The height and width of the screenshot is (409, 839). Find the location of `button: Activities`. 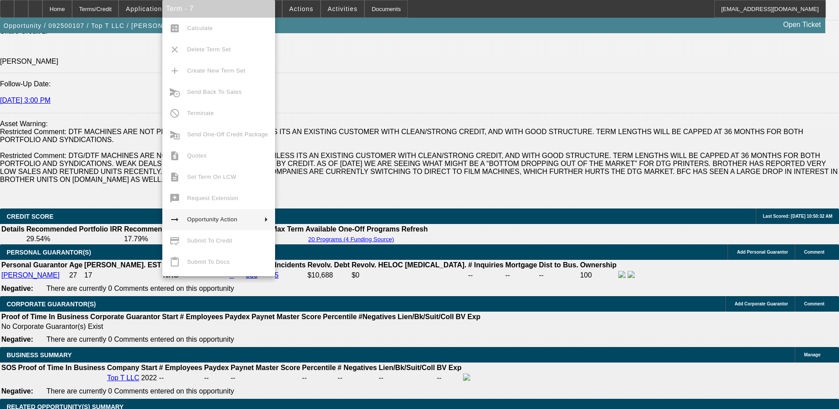

button: Activities is located at coordinates (343, 9).